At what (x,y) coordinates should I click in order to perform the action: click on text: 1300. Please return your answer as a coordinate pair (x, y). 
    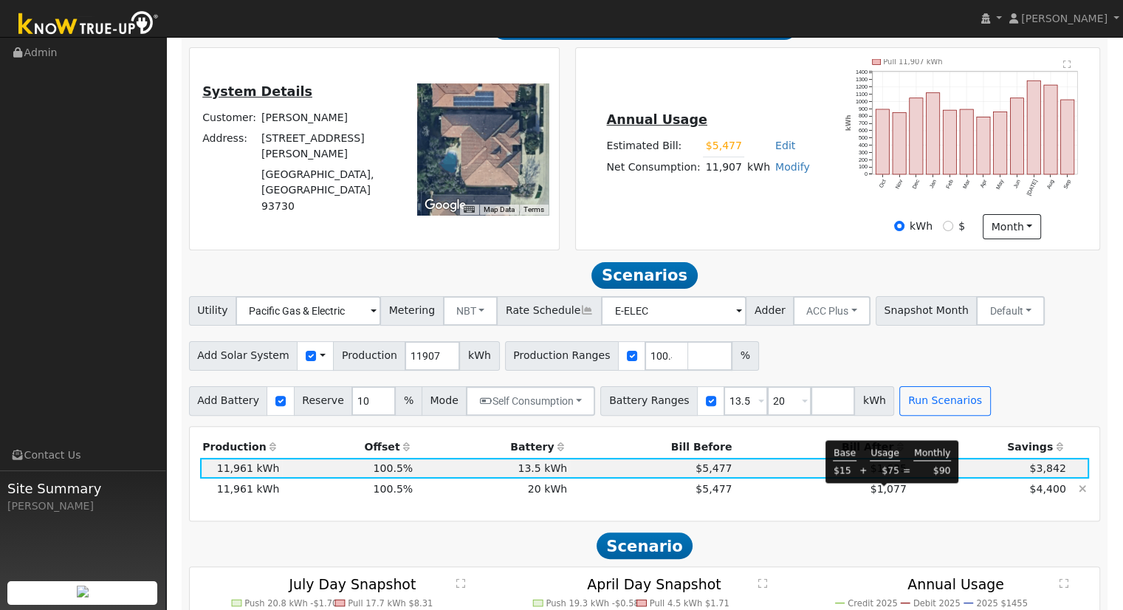
    Looking at the image, I should click on (862, 79).